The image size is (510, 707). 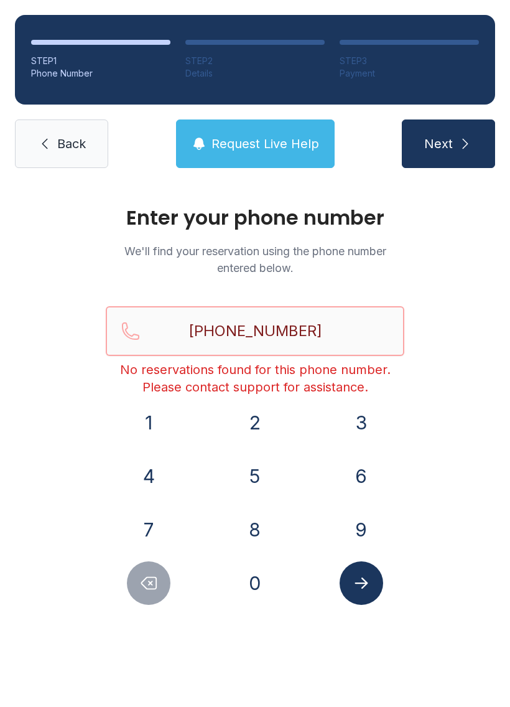 I want to click on button: 5, so click(x=255, y=476).